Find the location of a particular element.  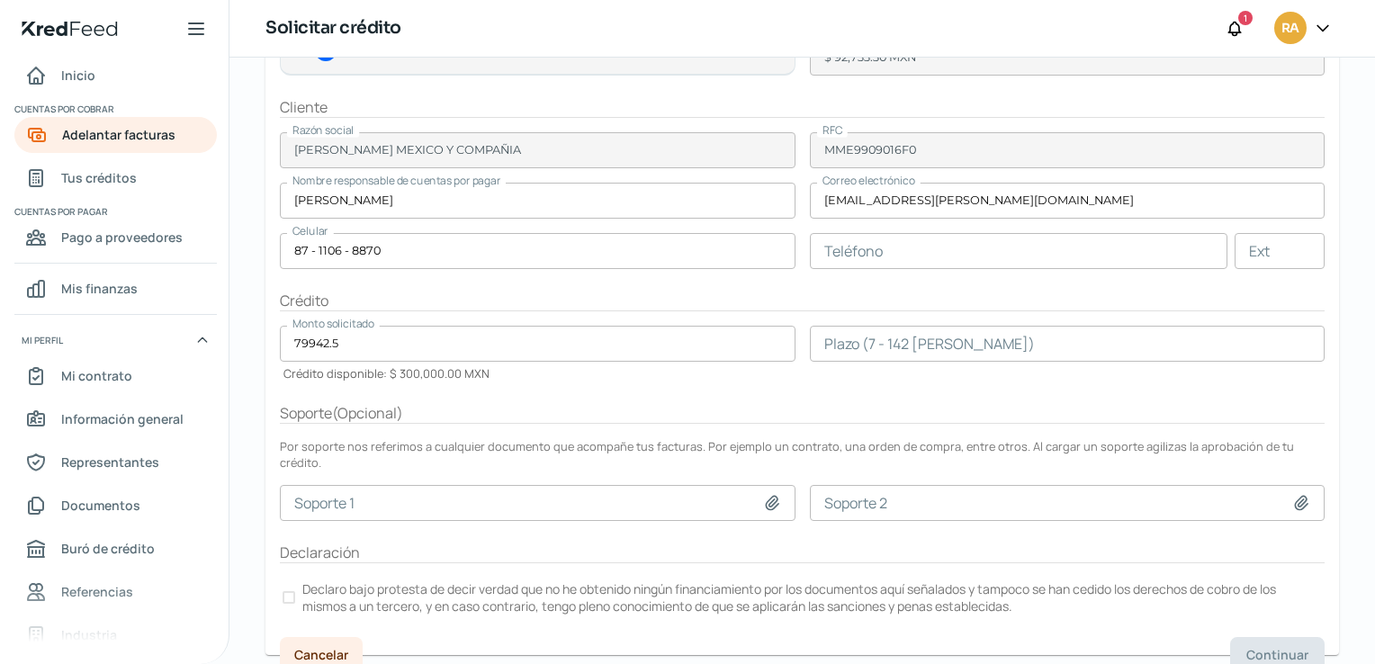

a: Pago a proveedores is located at coordinates (115, 238).